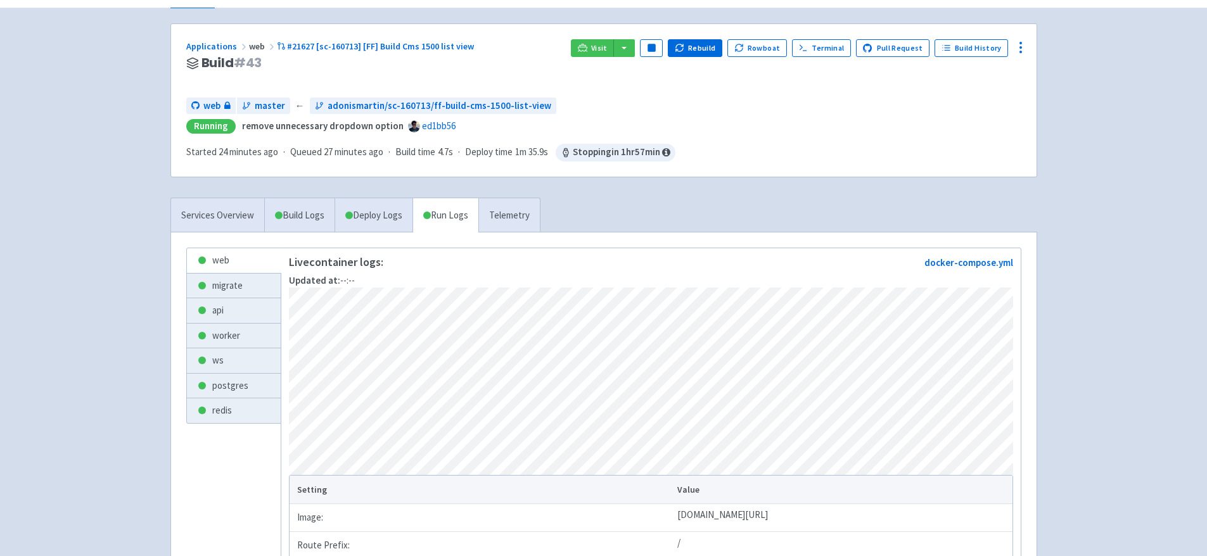 Image resolution: width=1207 pixels, height=556 pixels. Describe the element at coordinates (336, 151) in the screenshot. I see `span: Queued` at that location.